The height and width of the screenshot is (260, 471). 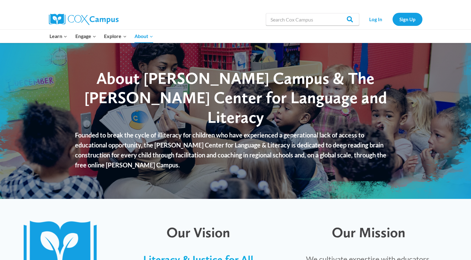 I want to click on a: Log In, so click(x=376, y=19).